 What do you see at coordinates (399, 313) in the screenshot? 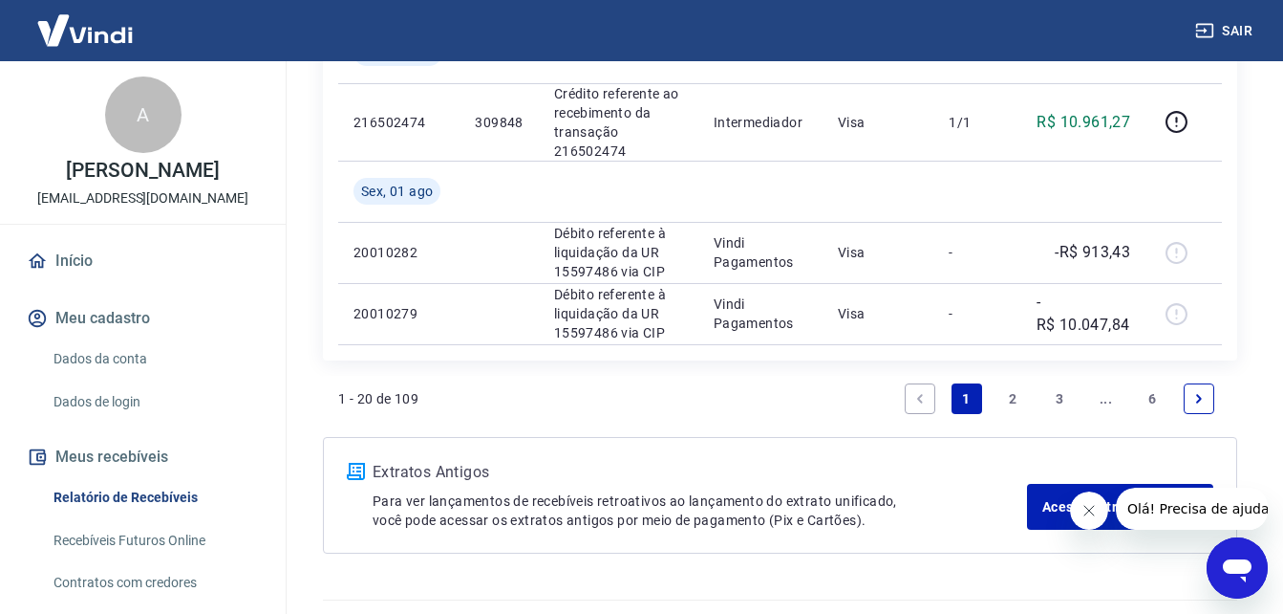
I see `p: 20010279` at bounding box center [399, 313].